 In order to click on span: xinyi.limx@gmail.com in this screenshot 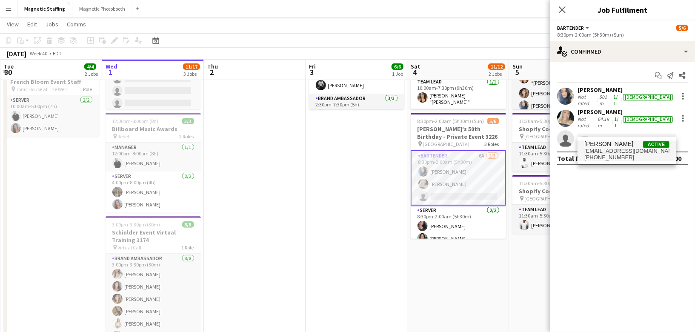, I will do `click(627, 151)`.